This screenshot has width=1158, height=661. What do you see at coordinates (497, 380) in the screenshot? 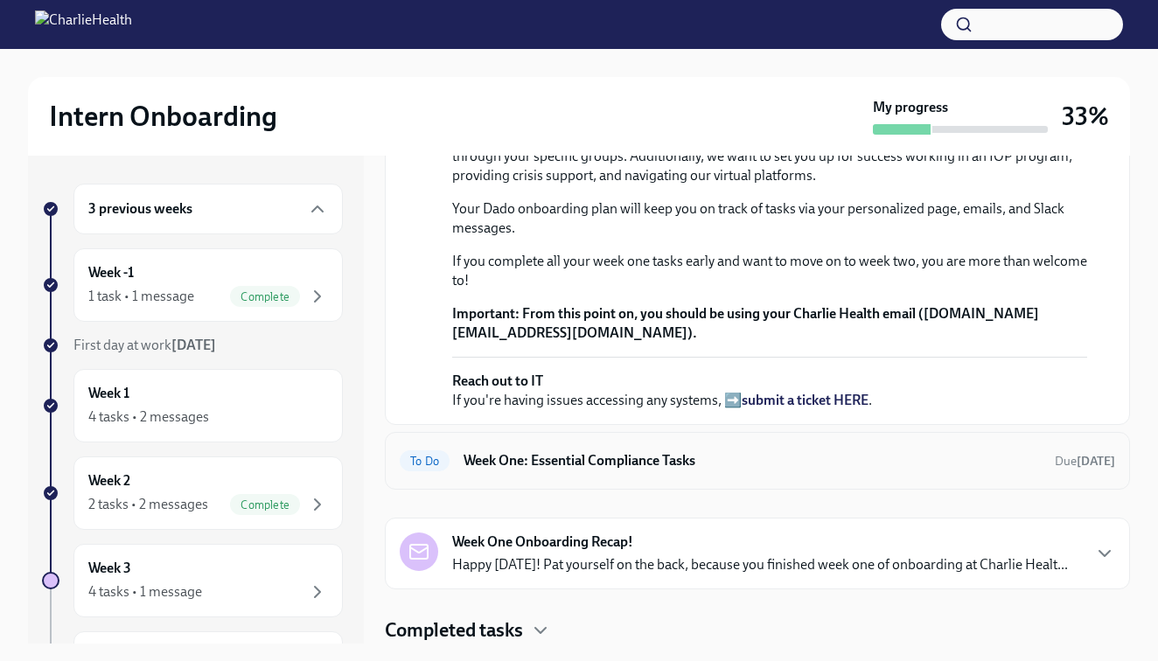
I see `strong: Reach out to IT` at bounding box center [497, 380].